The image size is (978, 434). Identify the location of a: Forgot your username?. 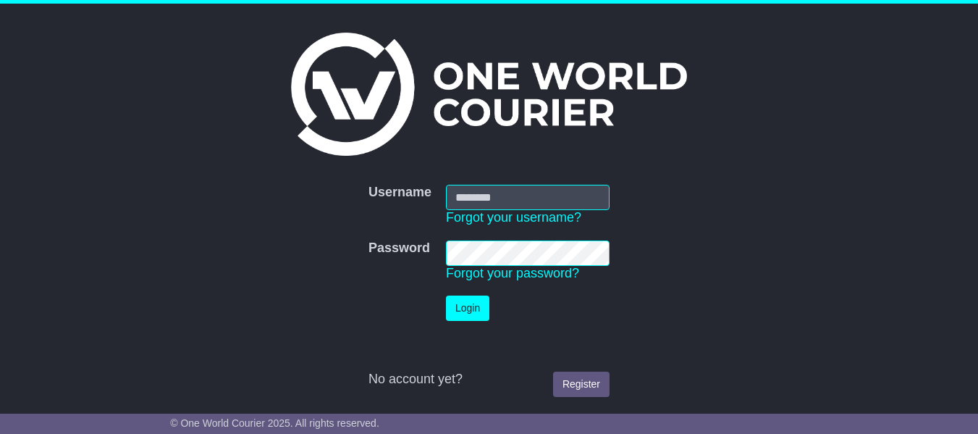
(513, 217).